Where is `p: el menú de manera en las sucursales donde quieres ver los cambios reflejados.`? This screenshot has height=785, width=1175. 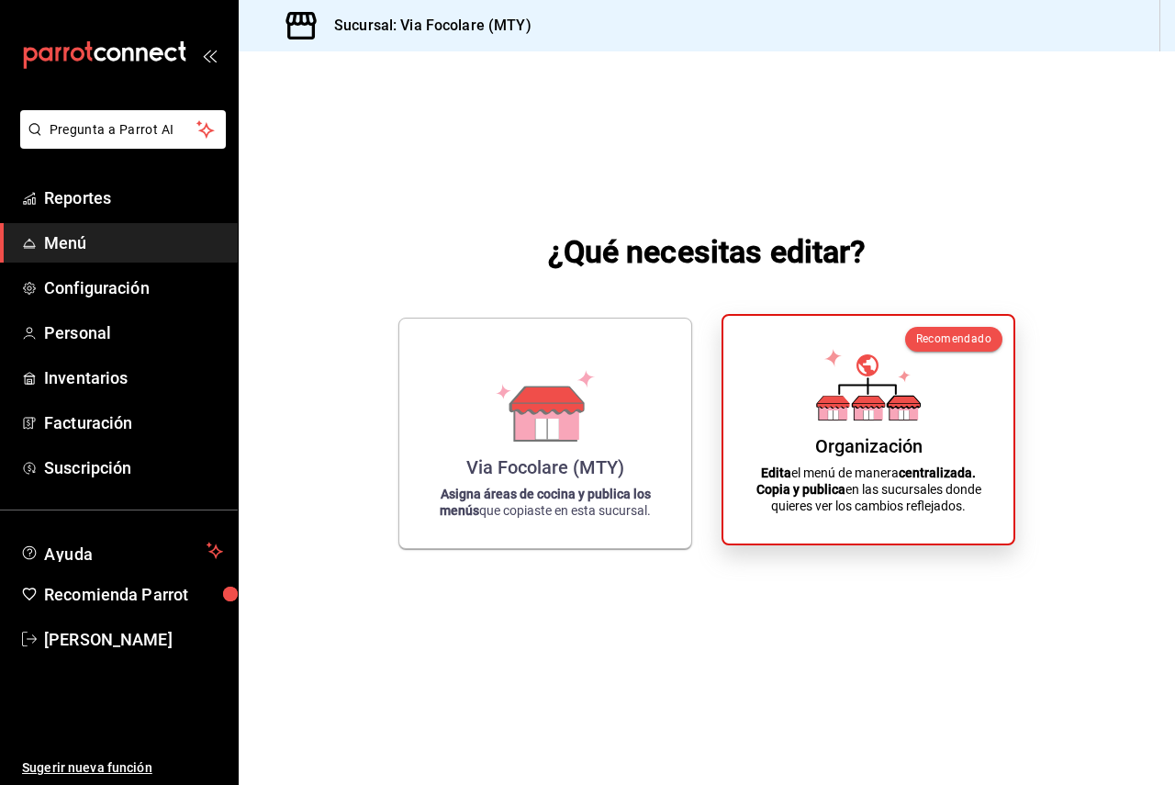 p: el menú de manera en las sucursales donde quieres ver los cambios reflejados. is located at coordinates (868, 489).